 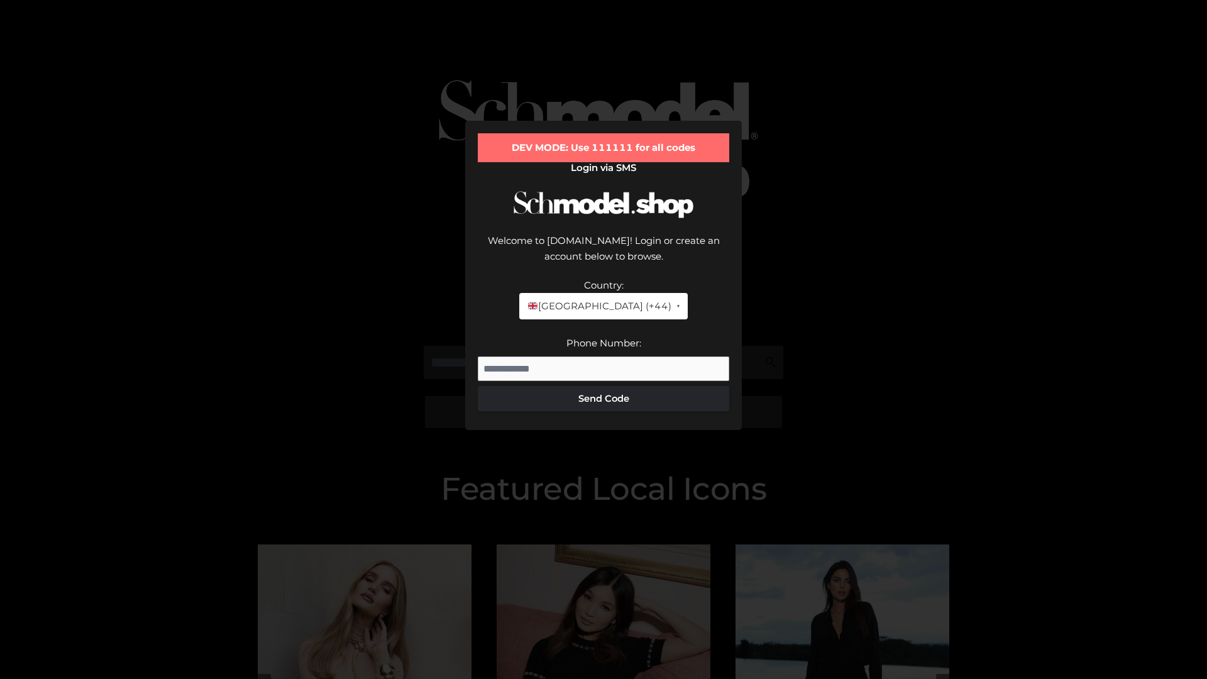 What do you see at coordinates (603, 204) in the screenshot?
I see `img: Schmodel Logo` at bounding box center [603, 204].